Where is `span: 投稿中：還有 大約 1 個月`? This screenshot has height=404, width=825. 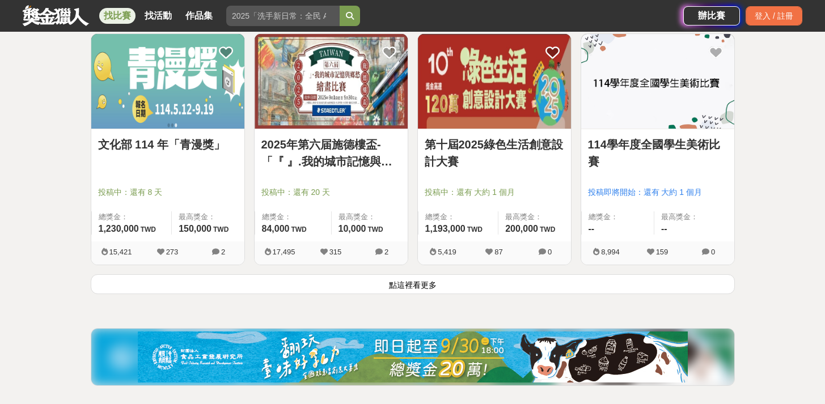 span: 投稿中：還有 大約 1 個月 is located at coordinates (494, 192).